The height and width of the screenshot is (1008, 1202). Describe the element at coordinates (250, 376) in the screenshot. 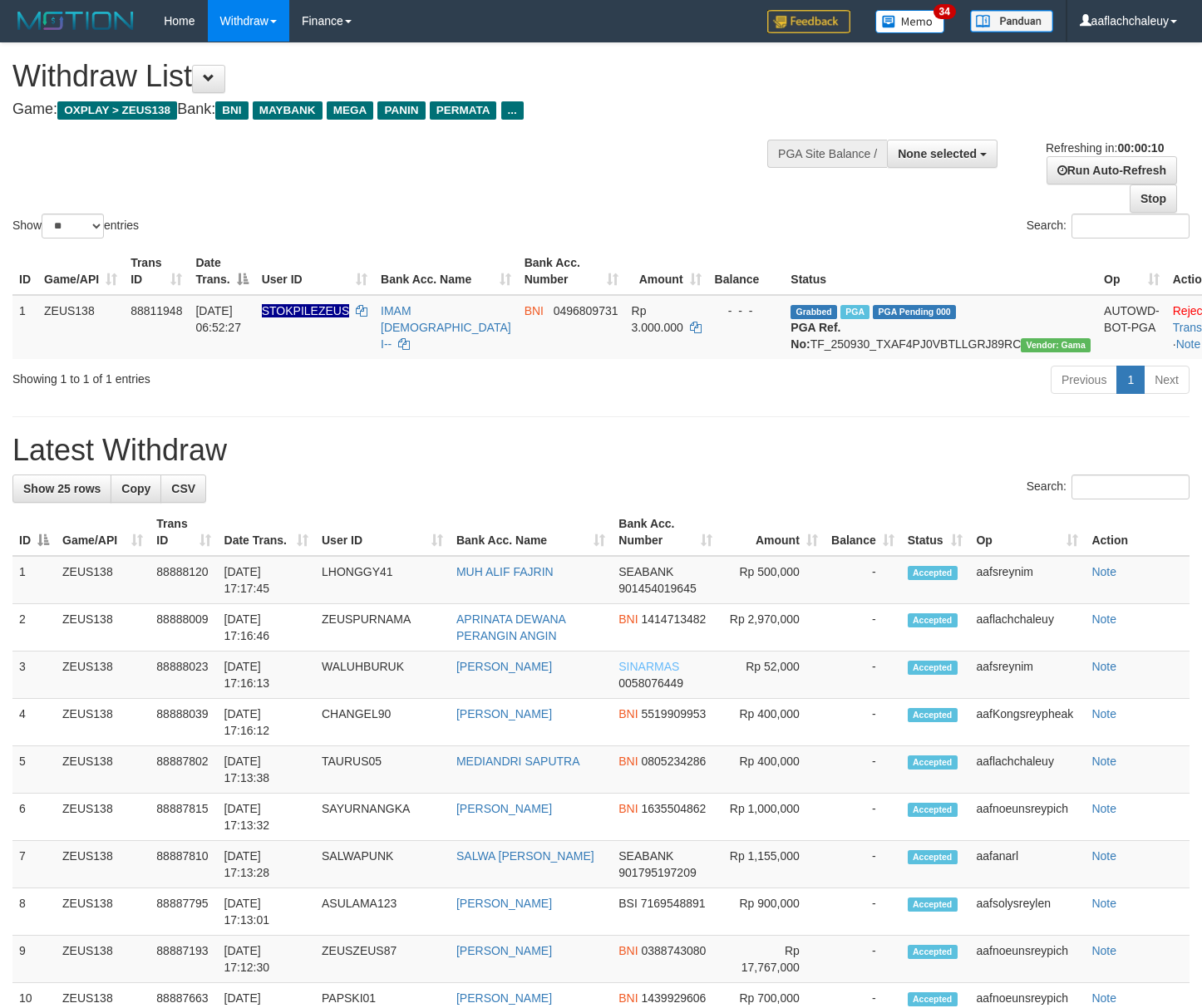

I see `div: Showing 1 to 1 of 1 entries` at that location.